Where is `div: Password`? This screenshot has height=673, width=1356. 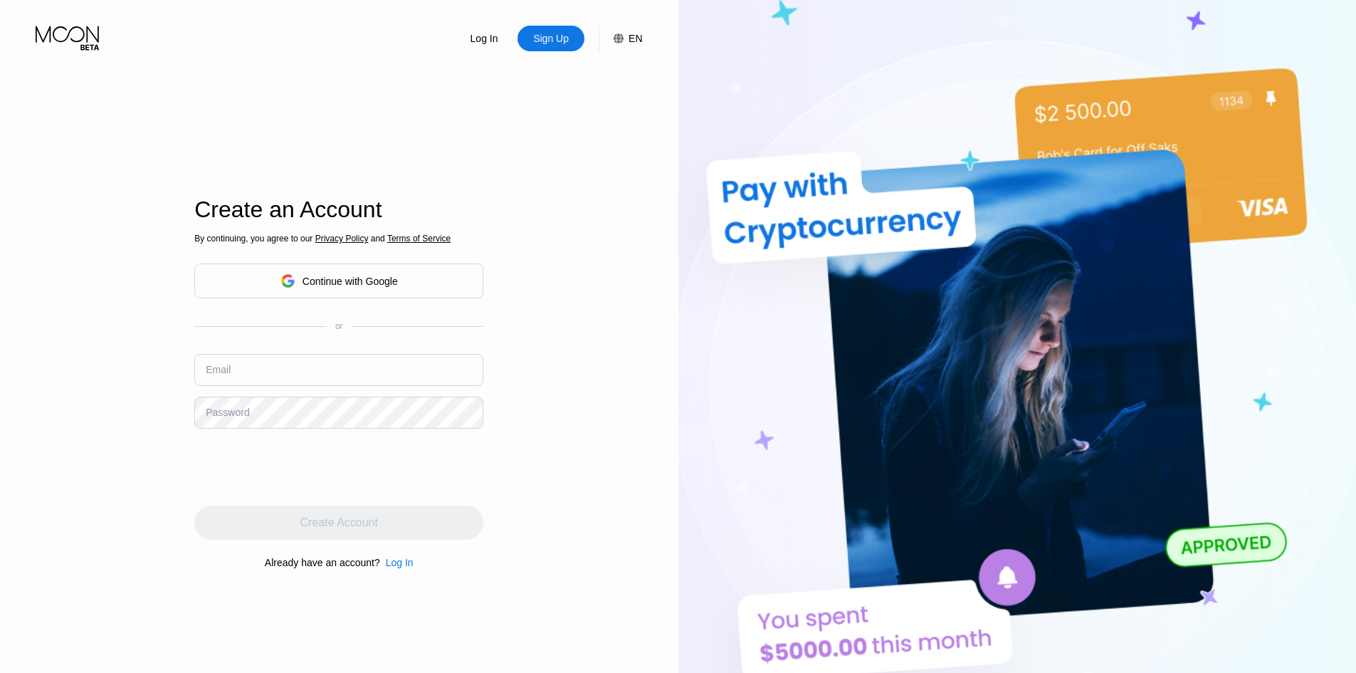 div: Password is located at coordinates (227, 412).